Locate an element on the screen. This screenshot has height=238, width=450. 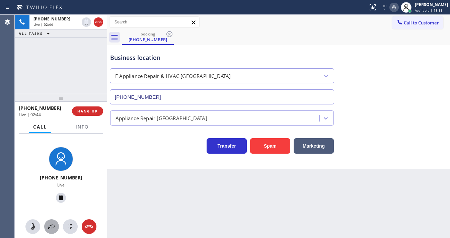
button: Open directory is located at coordinates (52, 227).